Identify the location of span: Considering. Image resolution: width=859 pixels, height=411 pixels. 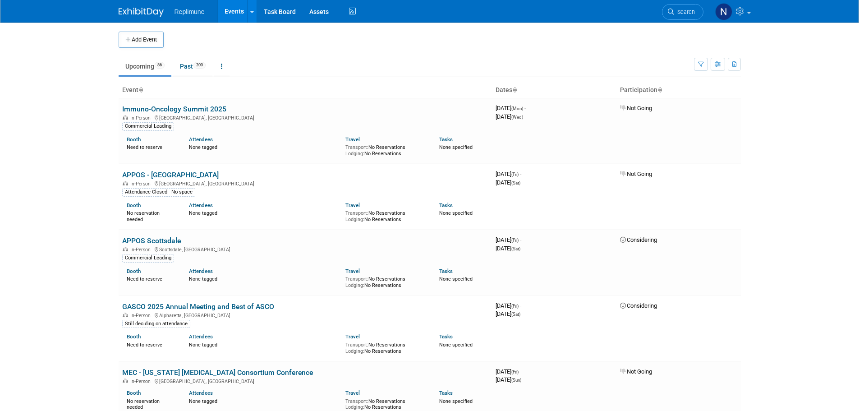
(638, 239).